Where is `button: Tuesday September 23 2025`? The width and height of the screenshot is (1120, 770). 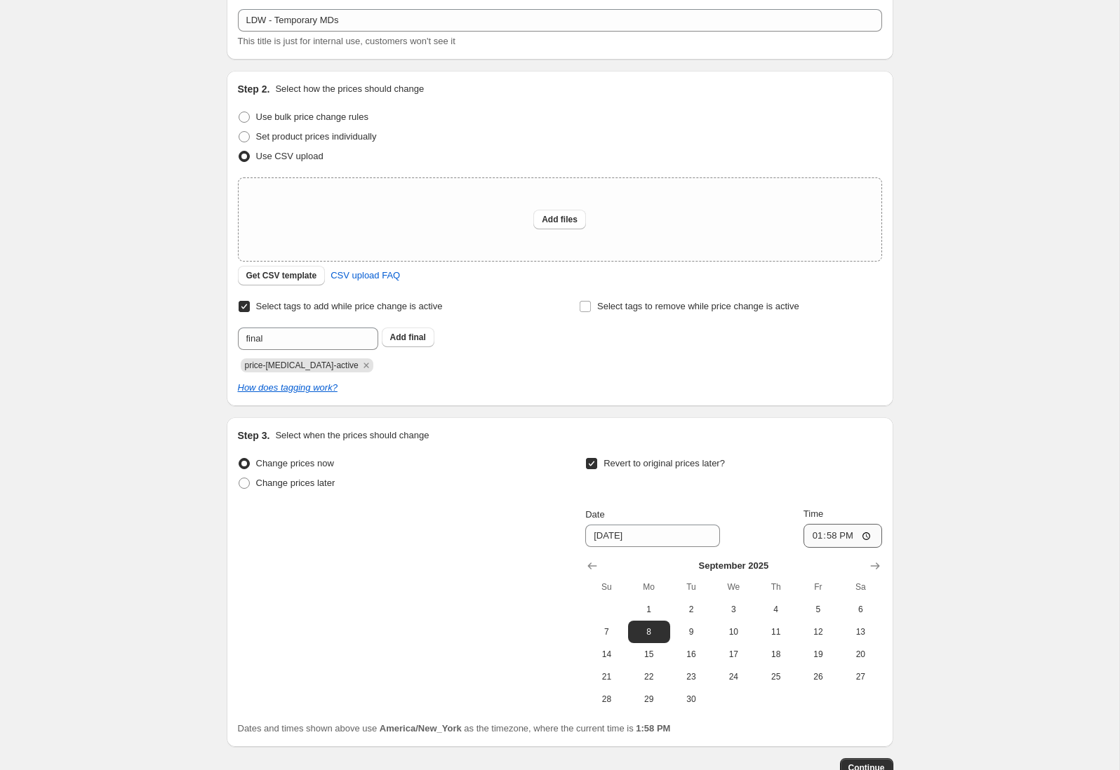
button: Tuesday September 23 2025 is located at coordinates (691, 677).